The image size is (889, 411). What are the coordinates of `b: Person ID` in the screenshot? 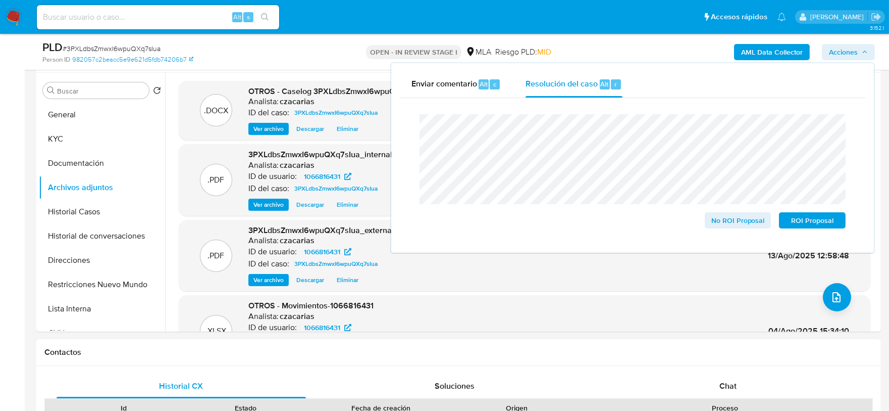 It's located at (56, 60).